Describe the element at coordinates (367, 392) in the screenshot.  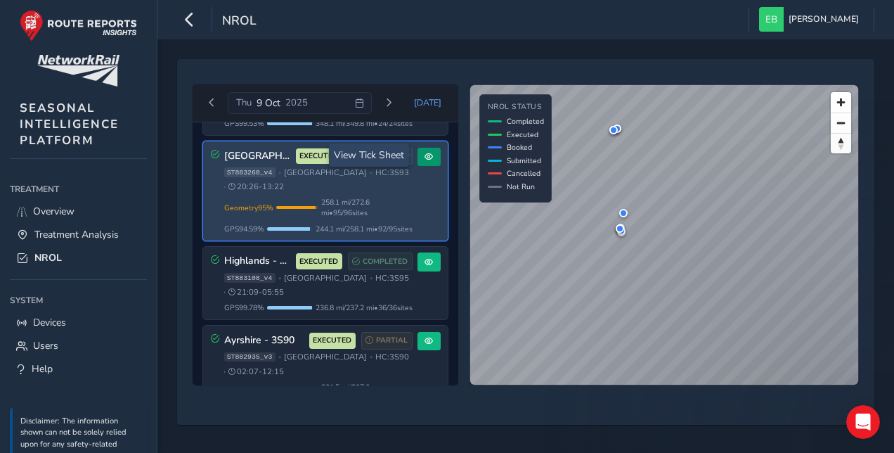
I see `span: 201.5 mi / 207.0 mi • 103 / 104 sites` at that location.